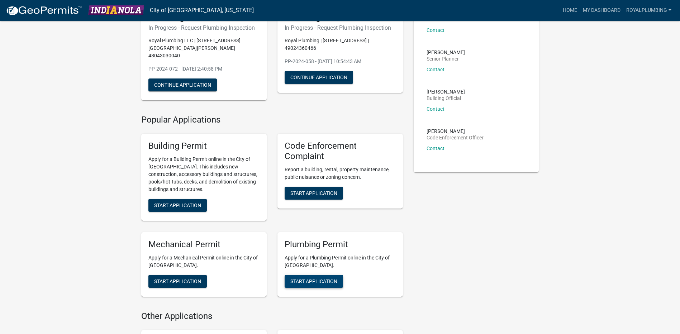 The image size is (680, 334). Describe the element at coordinates (455, 138) in the screenshot. I see `p: Code Enforcement Officer` at that location.